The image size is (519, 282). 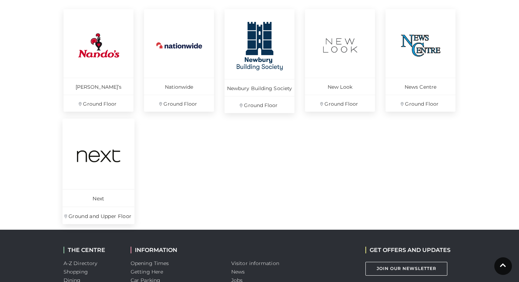 What do you see at coordinates (340, 86) in the screenshot?
I see `p: New Look` at bounding box center [340, 86].